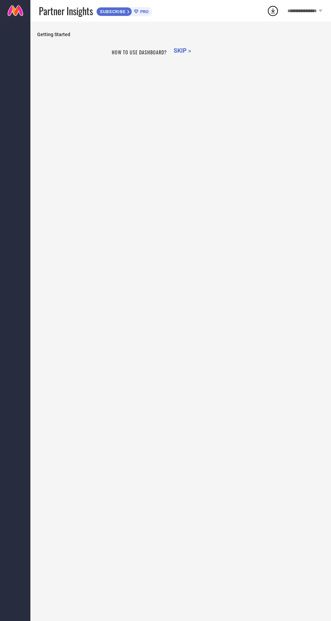 The width and height of the screenshot is (331, 621). Describe the element at coordinates (182, 50) in the screenshot. I see `span: SKIP »` at that location.